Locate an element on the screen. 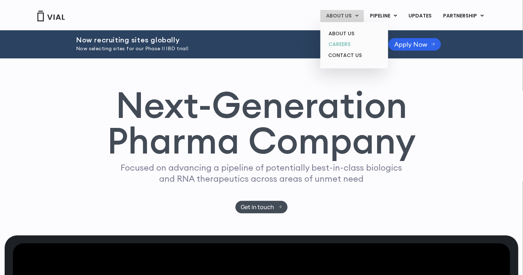 The image size is (523, 275). span: Apply Now is located at coordinates (411, 44).